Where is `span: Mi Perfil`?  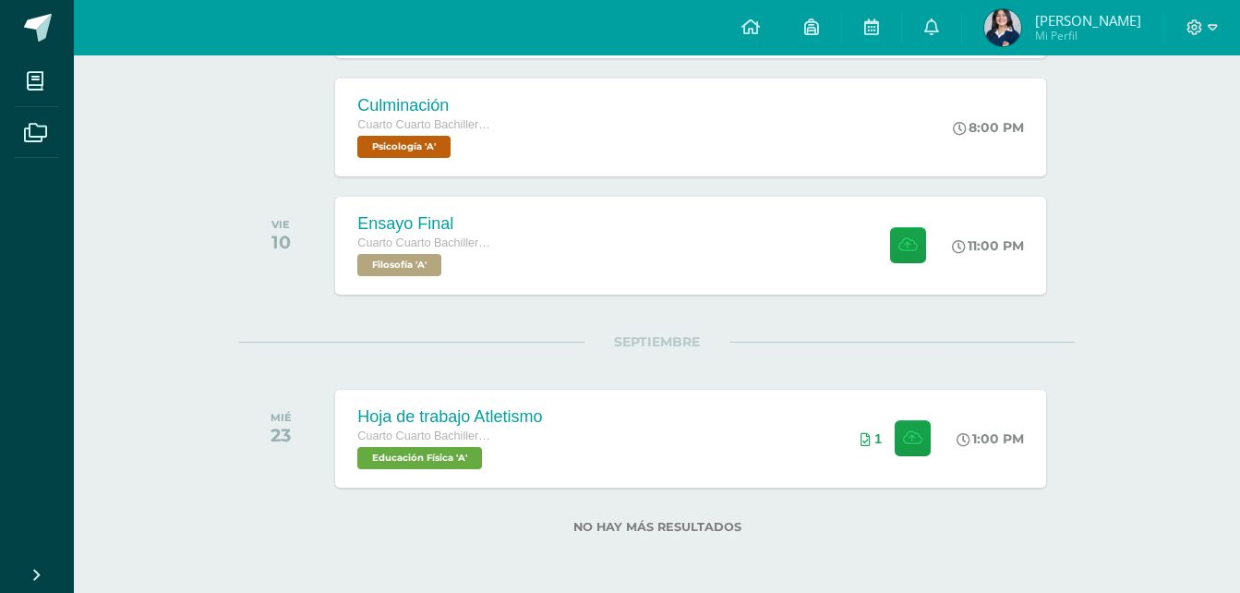 span: Mi Perfil is located at coordinates (1087, 35).